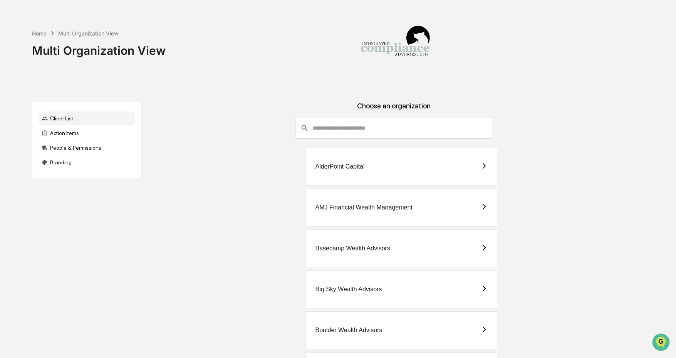 This screenshot has width=676, height=358. I want to click on button: Start new chat, so click(136, 66).